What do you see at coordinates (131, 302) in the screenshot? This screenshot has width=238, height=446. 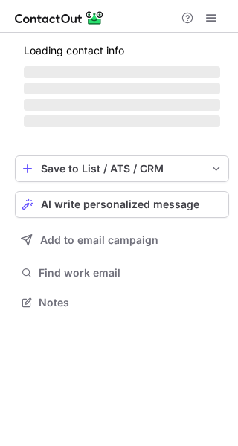 I see `span: Notes` at bounding box center [131, 302].